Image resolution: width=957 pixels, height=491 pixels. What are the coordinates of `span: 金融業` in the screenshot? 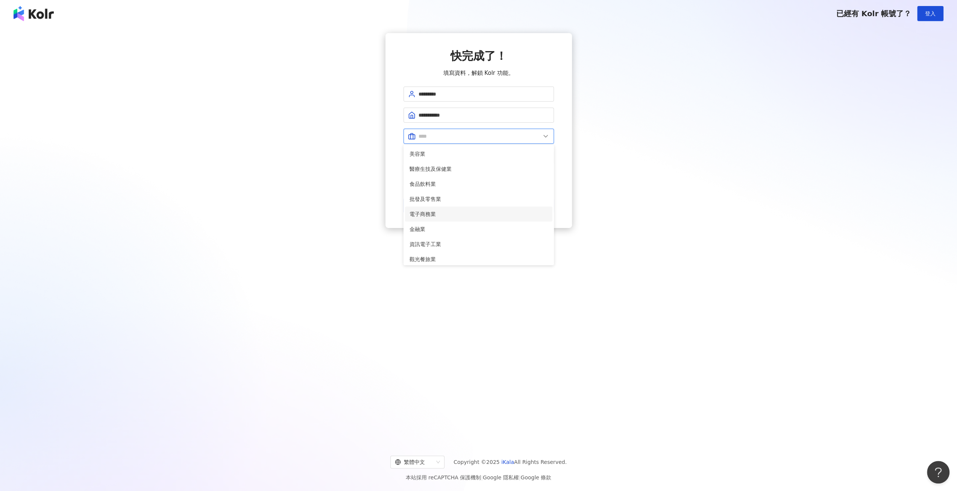 It's located at (479, 229).